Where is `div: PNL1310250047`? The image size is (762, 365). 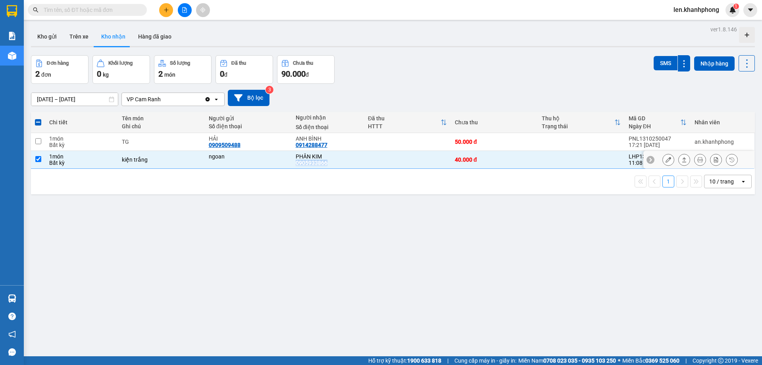
div: PNL1310250047 is located at coordinates (657, 138).